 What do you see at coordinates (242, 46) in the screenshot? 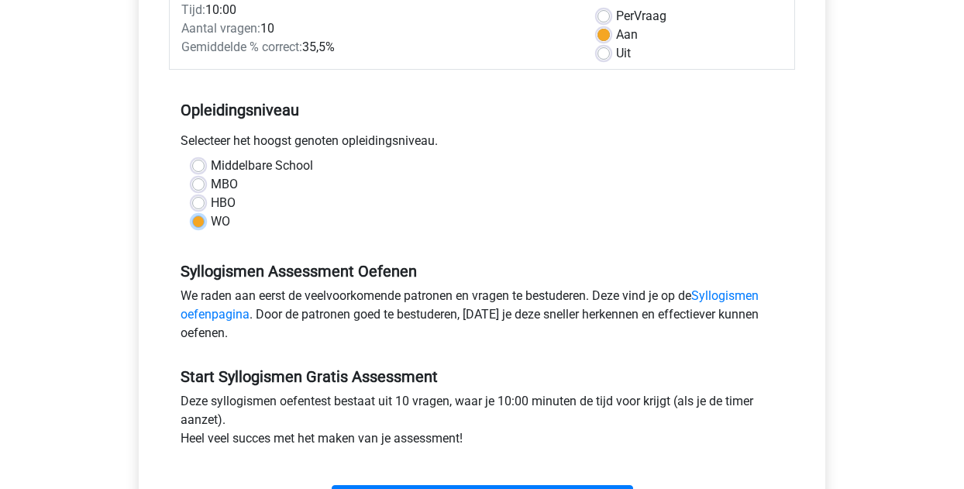
I see `span: Gemiddelde % correct:` at bounding box center [242, 46].